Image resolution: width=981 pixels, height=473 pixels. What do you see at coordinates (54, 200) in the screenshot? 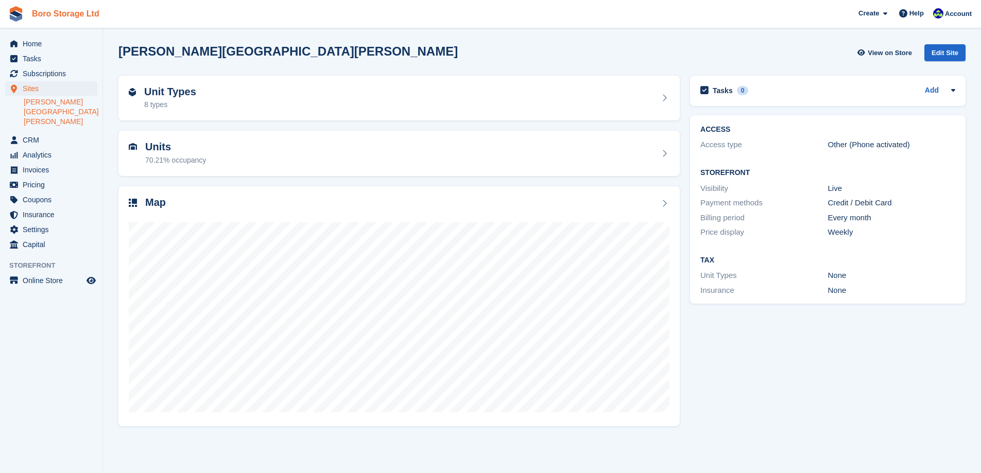
I see `span: Coupons` at bounding box center [54, 200].